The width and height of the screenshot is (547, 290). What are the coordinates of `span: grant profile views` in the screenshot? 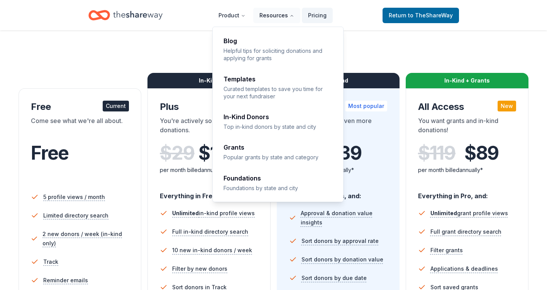 It's located at (469, 213).